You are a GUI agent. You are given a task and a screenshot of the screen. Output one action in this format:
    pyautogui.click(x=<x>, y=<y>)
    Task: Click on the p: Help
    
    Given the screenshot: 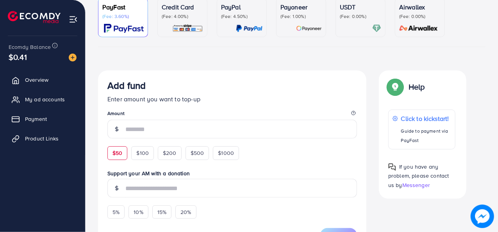 What is the action you would take?
    pyautogui.click(x=417, y=87)
    